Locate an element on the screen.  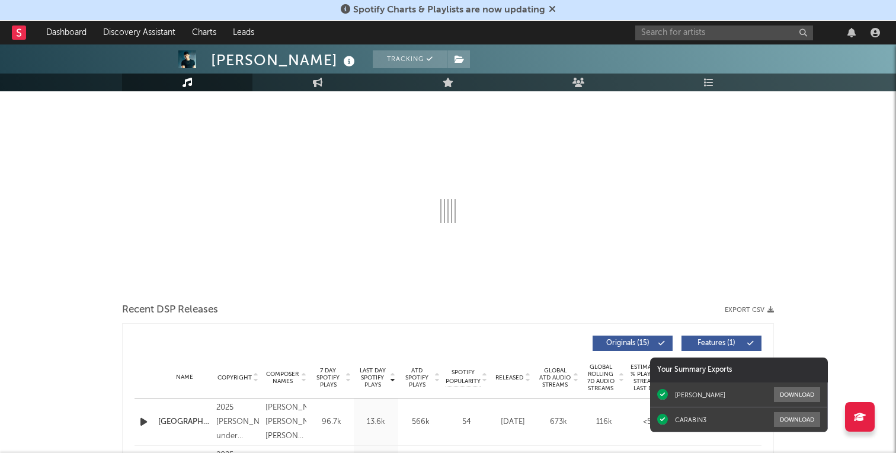
span: Originals ( 15 ) is located at coordinates (628, 343).